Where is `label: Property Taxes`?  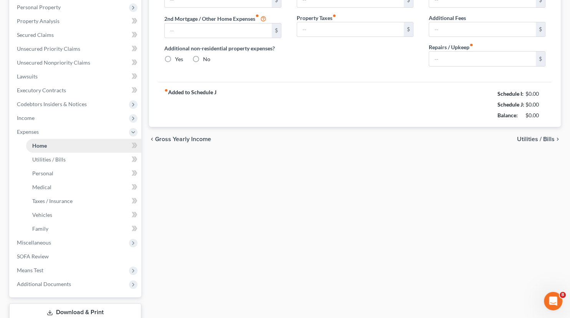 label: Property Taxes is located at coordinates (317, 18).